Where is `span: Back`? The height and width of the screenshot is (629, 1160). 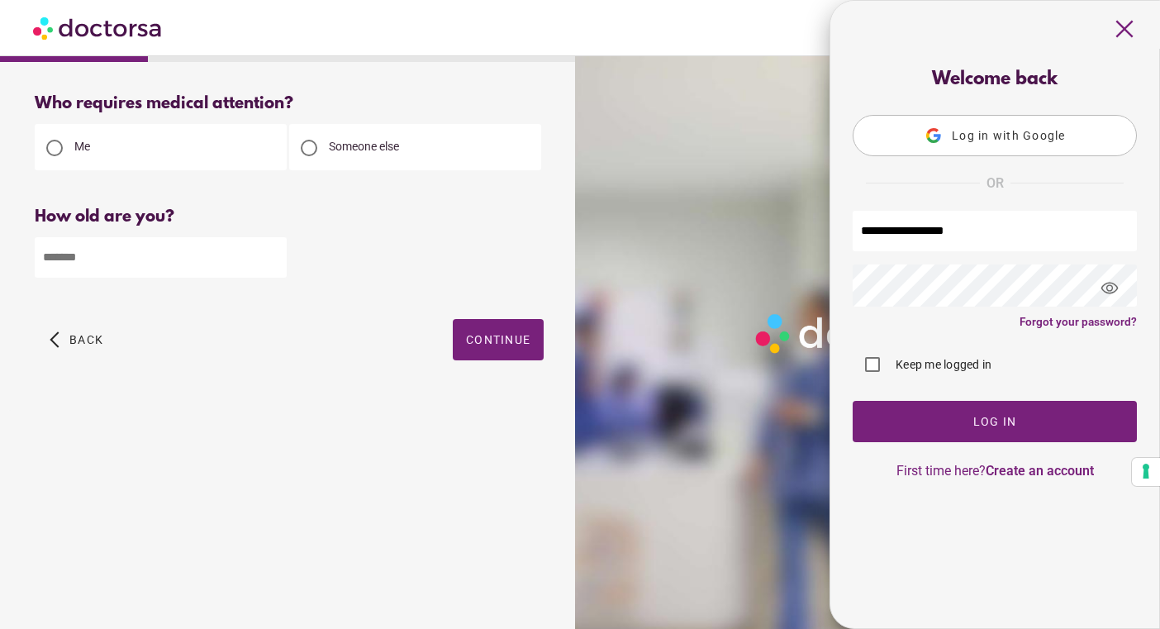
span: Back is located at coordinates (86, 340).